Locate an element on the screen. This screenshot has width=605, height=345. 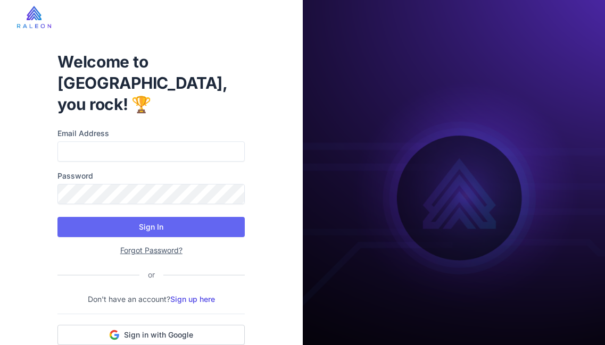
div: or is located at coordinates (151, 275).